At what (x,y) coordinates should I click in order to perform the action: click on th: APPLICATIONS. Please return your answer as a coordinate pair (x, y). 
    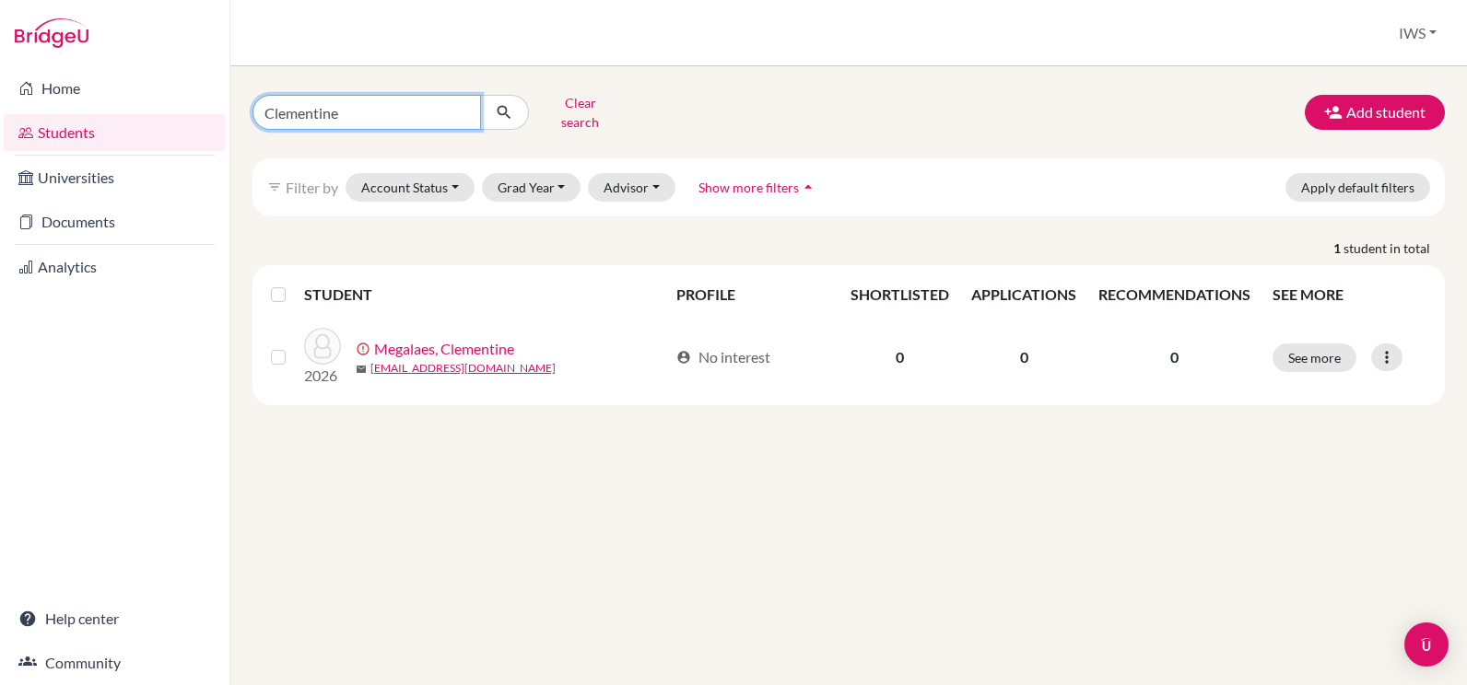
    Looking at the image, I should click on (1024, 295).